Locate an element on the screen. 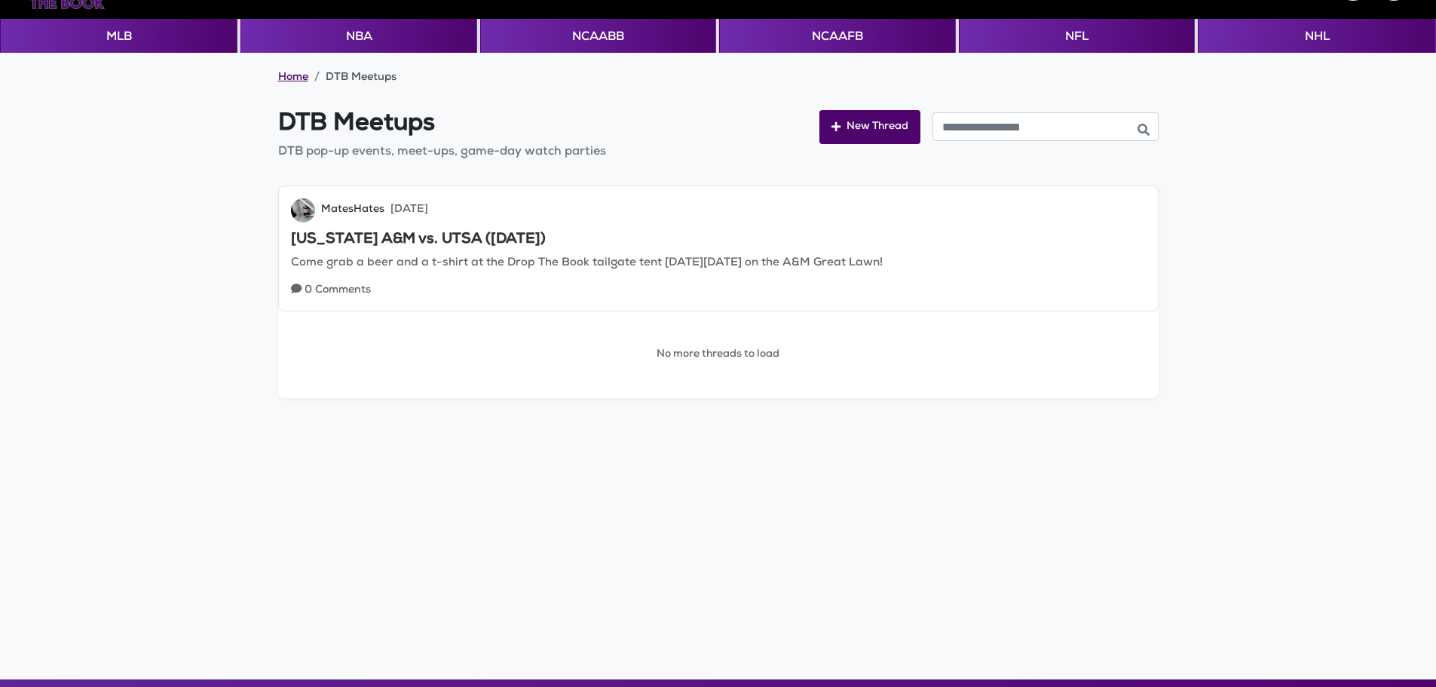 This screenshot has width=1436, height=687. button: NFL is located at coordinates (1076, 35).